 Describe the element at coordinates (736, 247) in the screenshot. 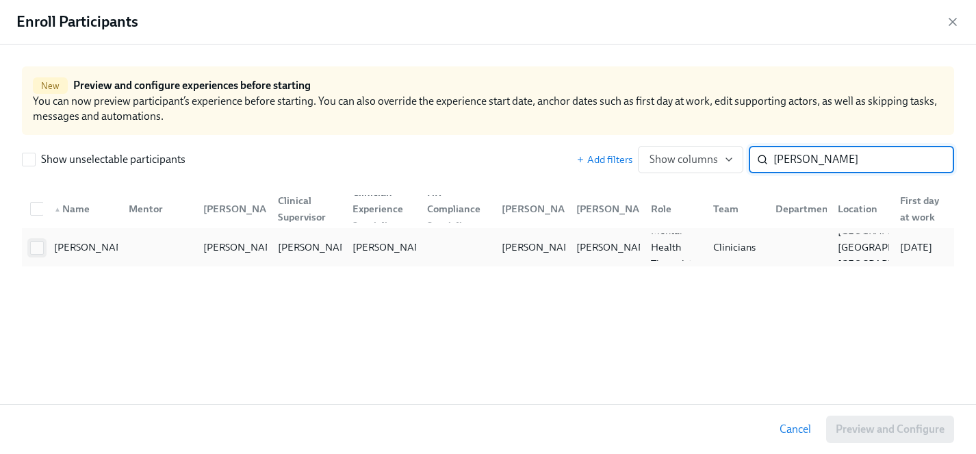

I see `div: Clinicians` at that location.